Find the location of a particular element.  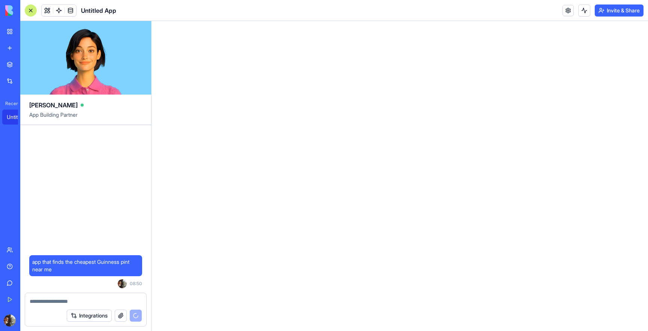

span: App Building Partner is located at coordinates (85, 118).